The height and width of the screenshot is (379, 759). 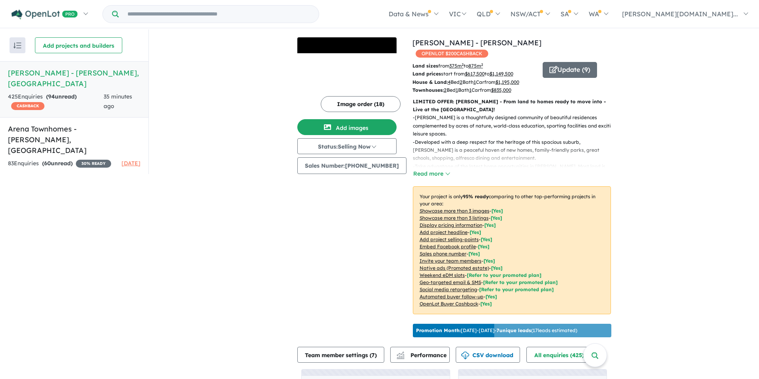 What do you see at coordinates (454, 267) in the screenshot?
I see `u: Native ads (Promoted estate)` at bounding box center [454, 267].